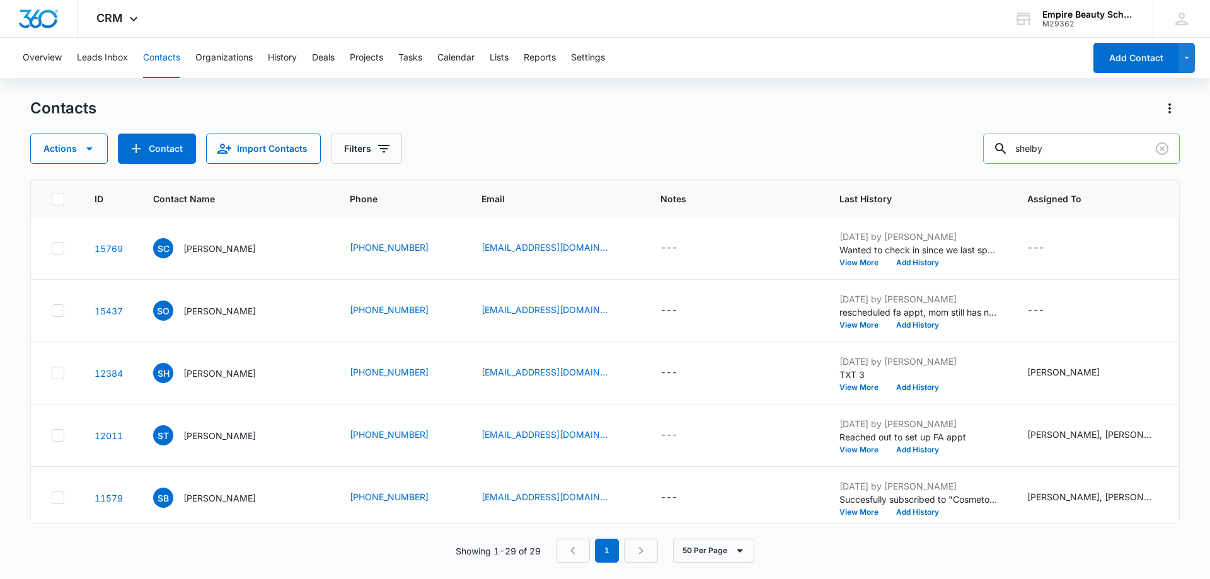 The height and width of the screenshot is (579, 1210). Describe the element at coordinates (227, 198) in the screenshot. I see `span: Contact Name` at that location.